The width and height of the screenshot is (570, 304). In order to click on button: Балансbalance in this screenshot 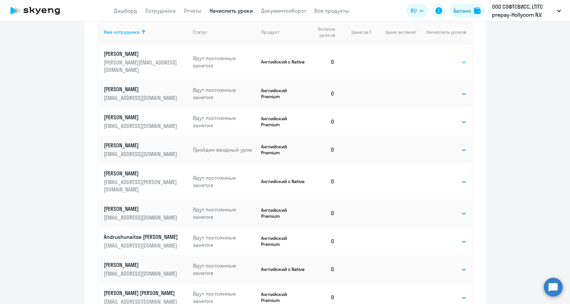, I will do `click(467, 11)`.